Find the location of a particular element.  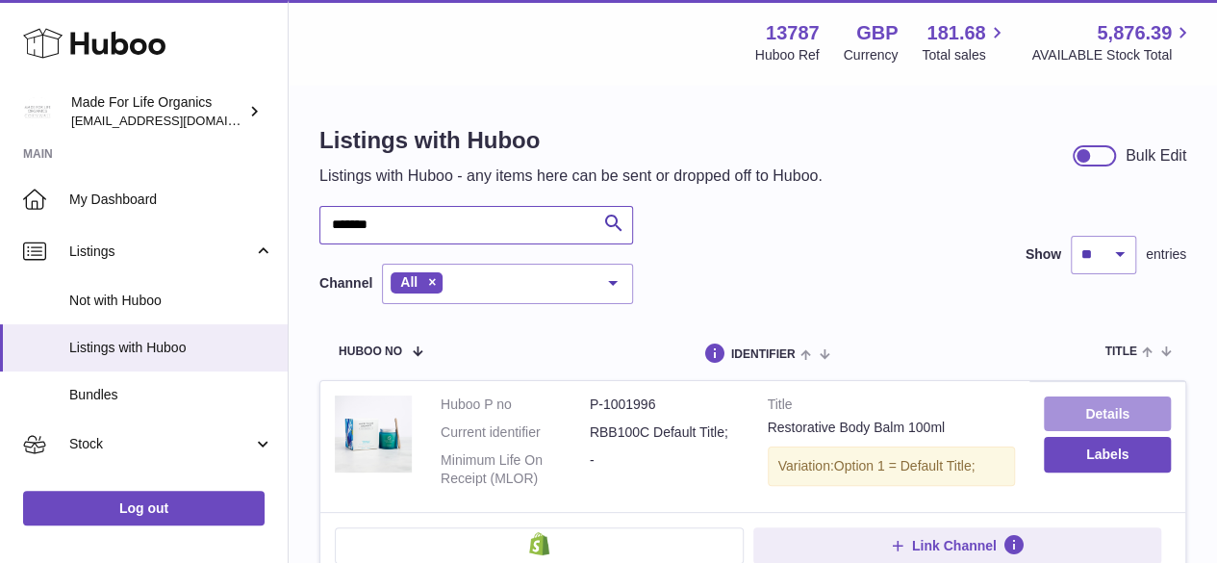

span: Huboo no is located at coordinates (370, 351).